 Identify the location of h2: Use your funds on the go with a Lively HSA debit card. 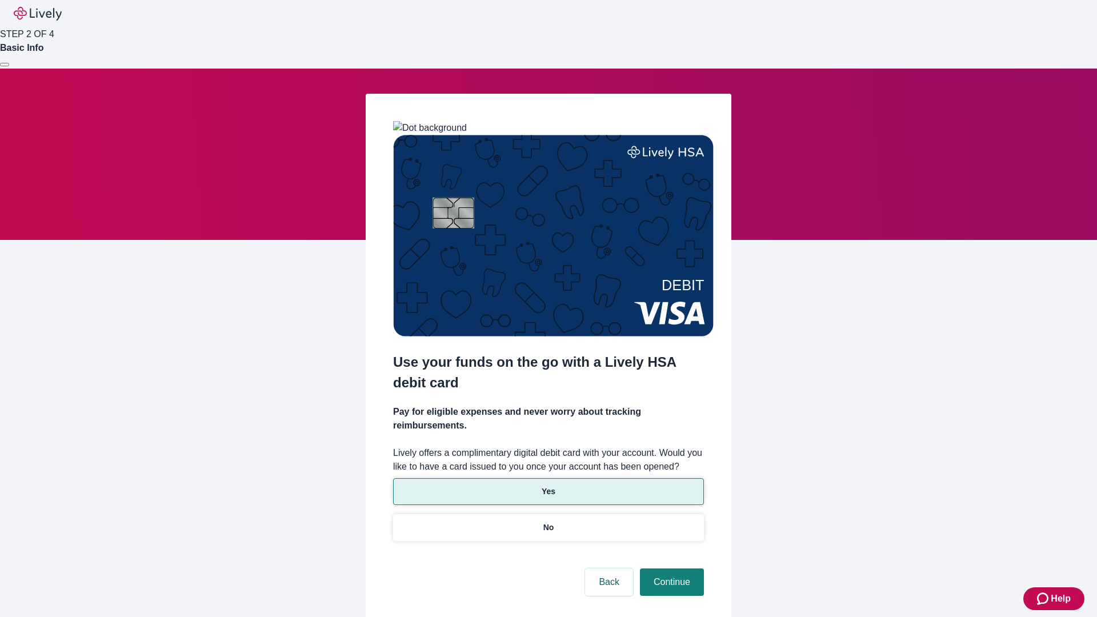
(548, 372).